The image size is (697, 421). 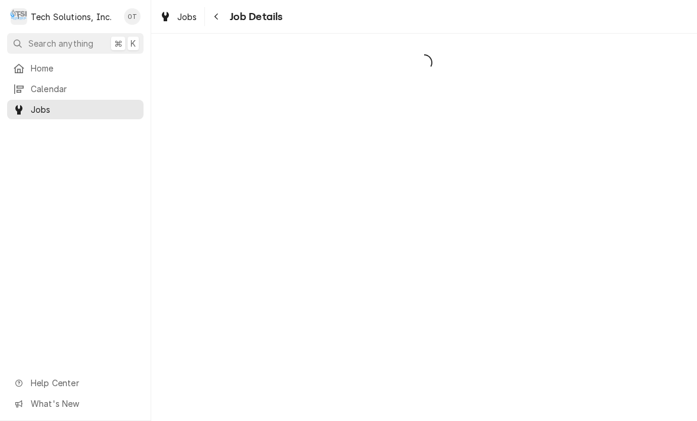 What do you see at coordinates (424, 63) in the screenshot?
I see `span: Loading...` at bounding box center [424, 63].